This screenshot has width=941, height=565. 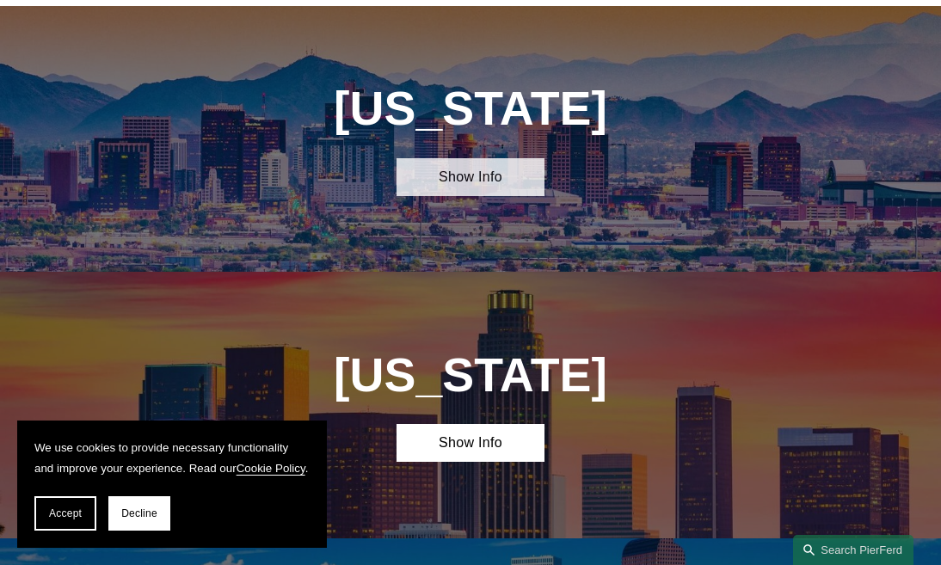 What do you see at coordinates (65, 513) in the screenshot?
I see `span: Accept` at bounding box center [65, 513].